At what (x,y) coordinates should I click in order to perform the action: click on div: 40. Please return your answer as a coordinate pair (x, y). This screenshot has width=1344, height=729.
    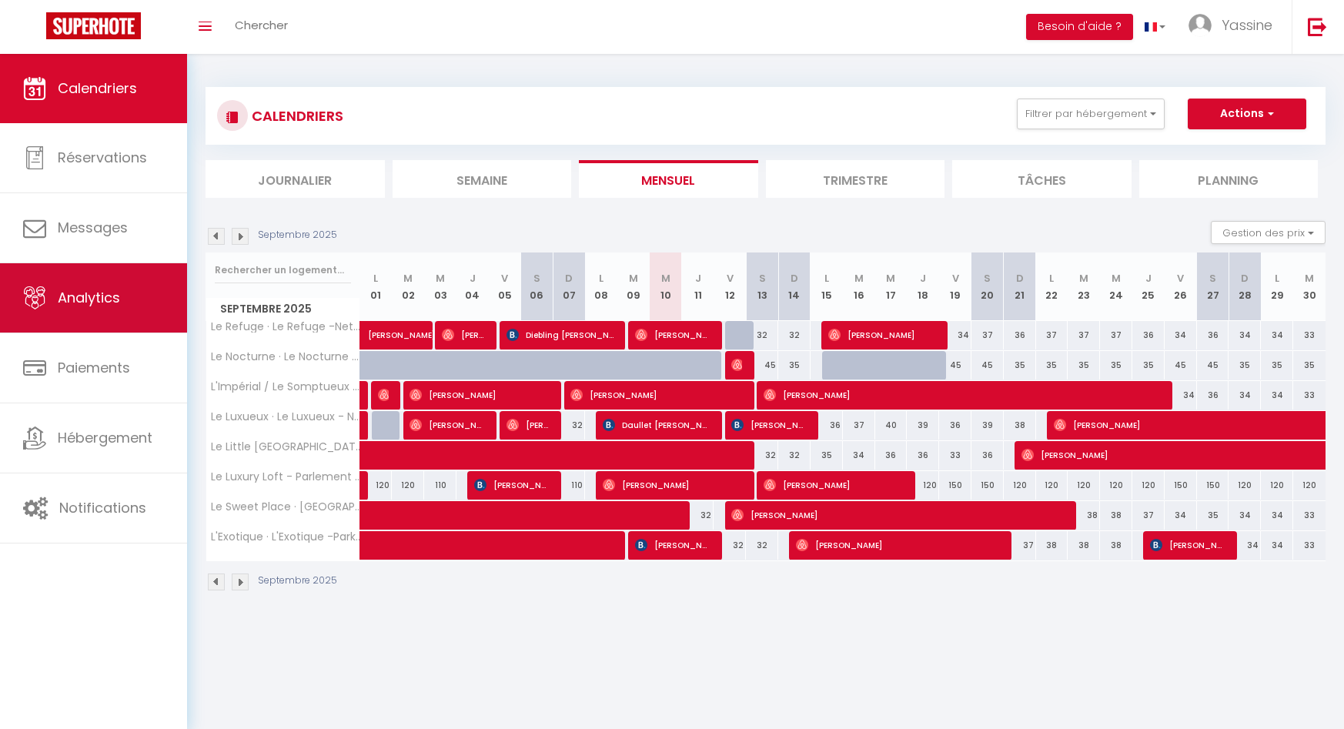
    Looking at the image, I should click on (892, 425).